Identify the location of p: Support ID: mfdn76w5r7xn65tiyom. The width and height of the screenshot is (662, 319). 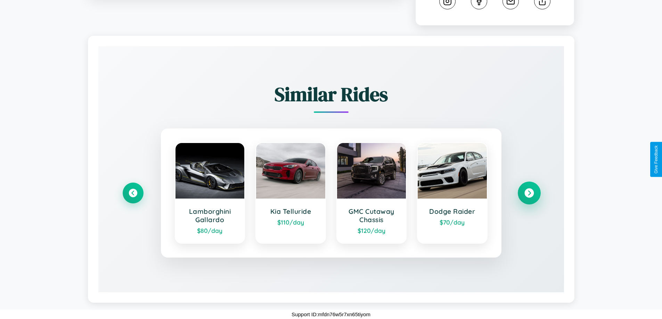
(331, 315).